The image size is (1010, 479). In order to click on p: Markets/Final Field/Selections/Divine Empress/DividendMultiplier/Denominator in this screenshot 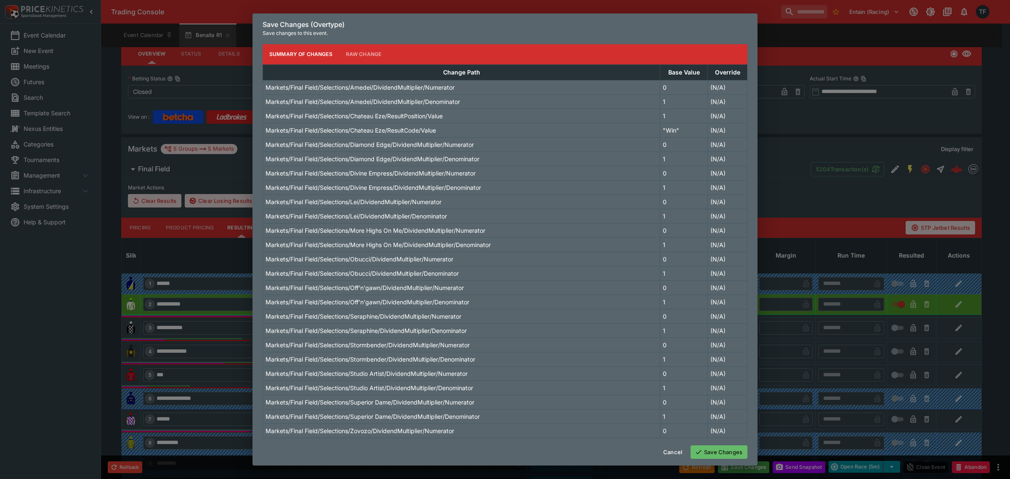, I will do `click(373, 187)`.